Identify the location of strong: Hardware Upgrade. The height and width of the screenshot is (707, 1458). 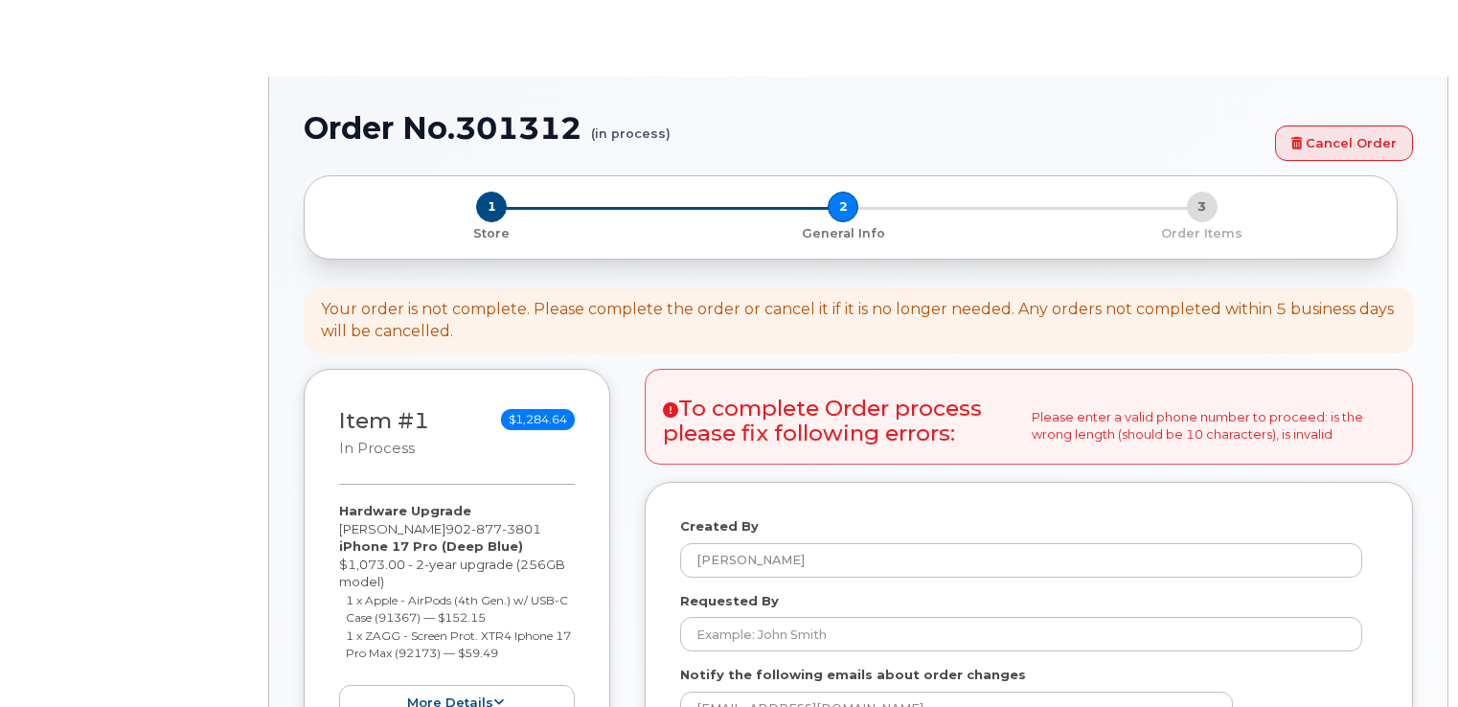
(405, 511).